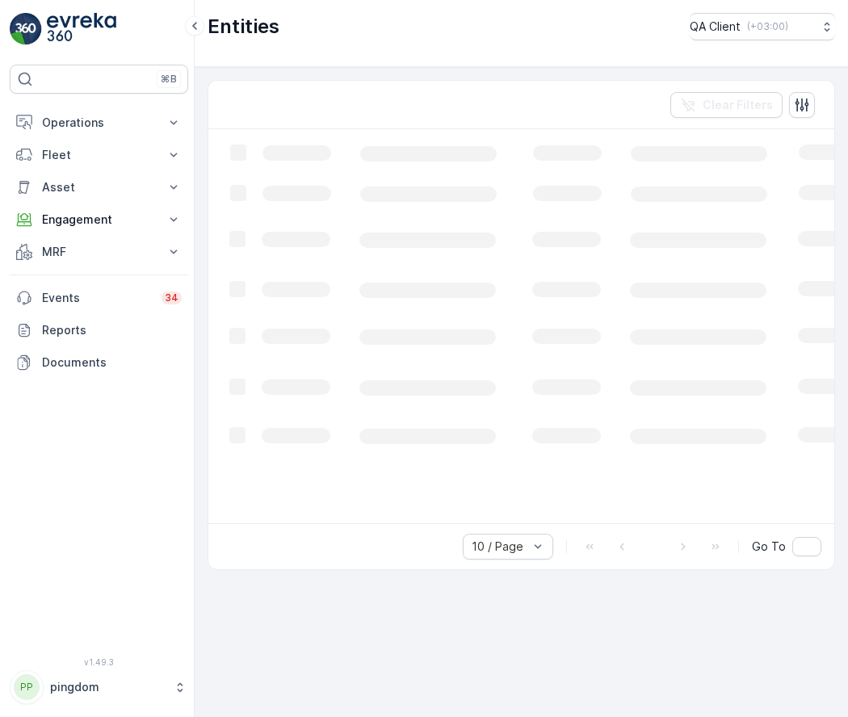 This screenshot has width=848, height=717. I want to click on span: Go To, so click(769, 547).